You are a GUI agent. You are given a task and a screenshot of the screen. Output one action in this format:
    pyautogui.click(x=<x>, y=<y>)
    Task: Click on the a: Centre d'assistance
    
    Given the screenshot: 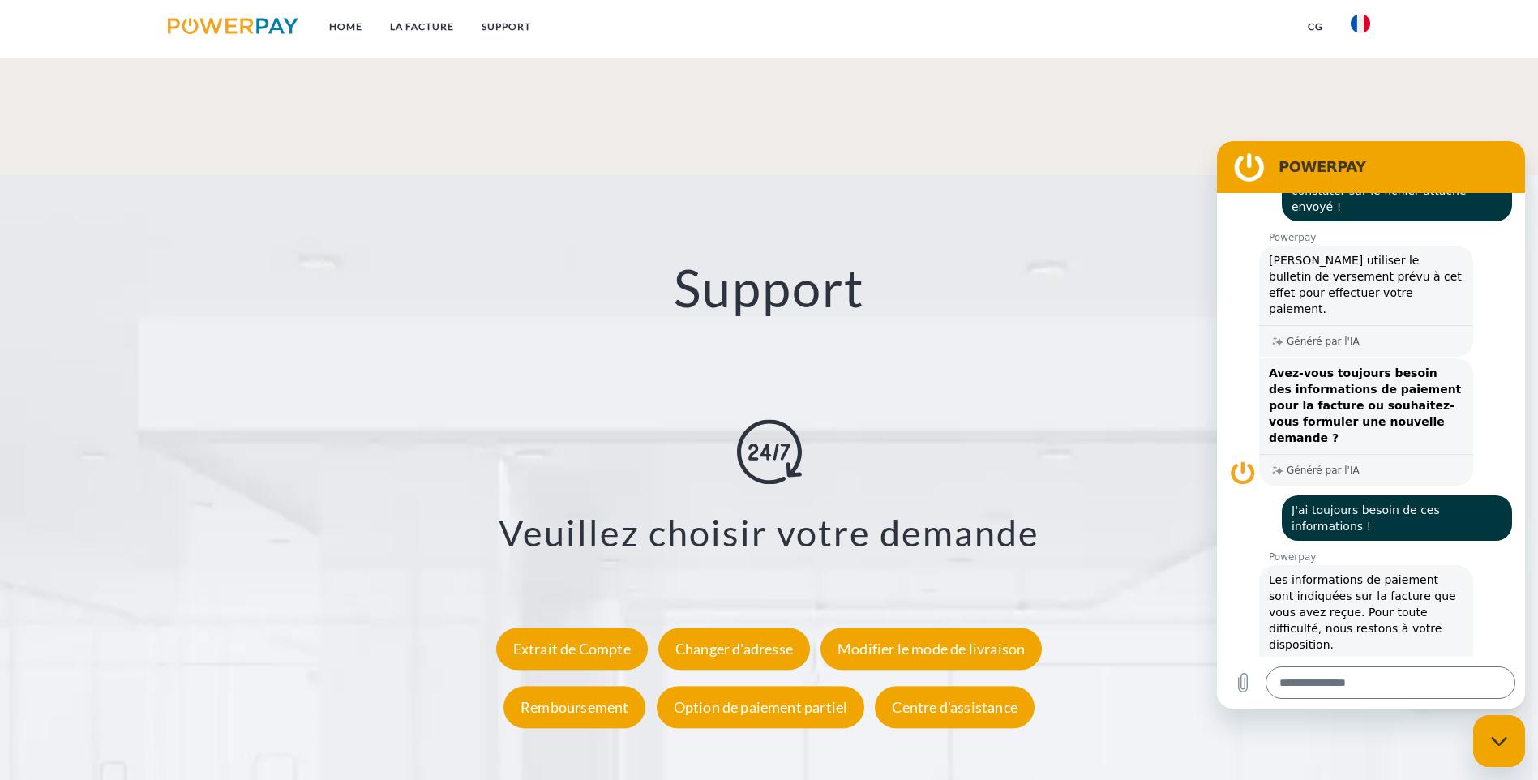 What is the action you would take?
    pyautogui.click(x=954, y=708)
    